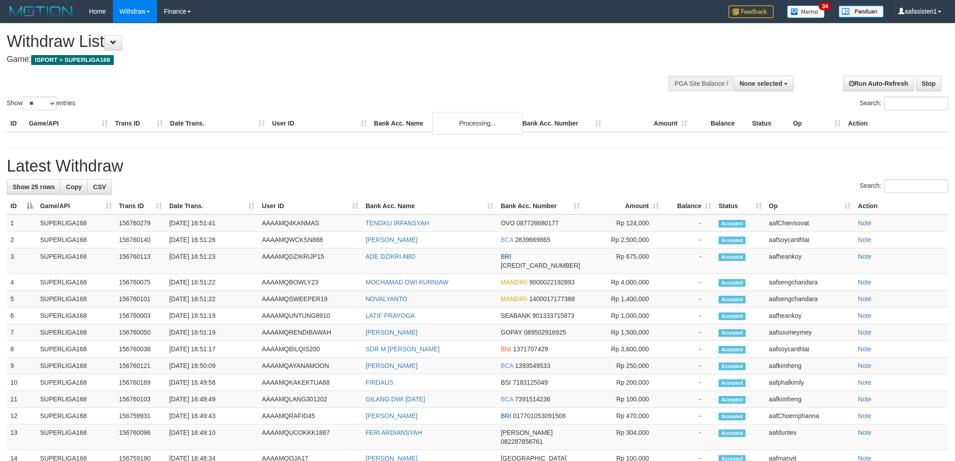  I want to click on img: Feedback.jpg, so click(751, 12).